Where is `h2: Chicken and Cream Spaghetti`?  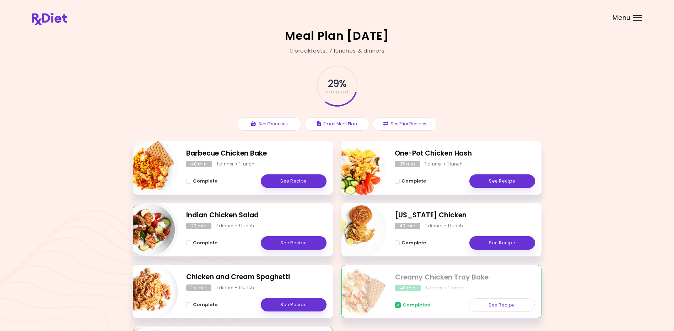 h2: Chicken and Cream Spaghetti is located at coordinates (256, 277).